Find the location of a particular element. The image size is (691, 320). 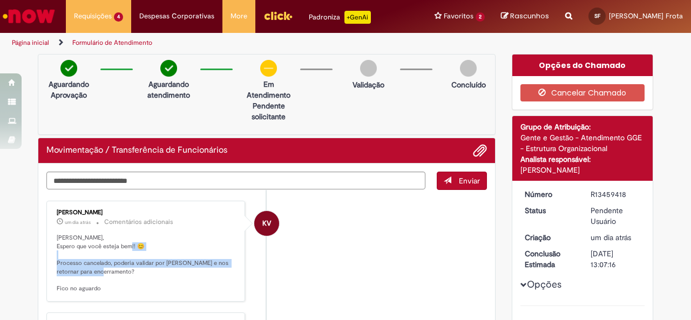

time: 28/08/2025 17:06:12 is located at coordinates (611, 238).